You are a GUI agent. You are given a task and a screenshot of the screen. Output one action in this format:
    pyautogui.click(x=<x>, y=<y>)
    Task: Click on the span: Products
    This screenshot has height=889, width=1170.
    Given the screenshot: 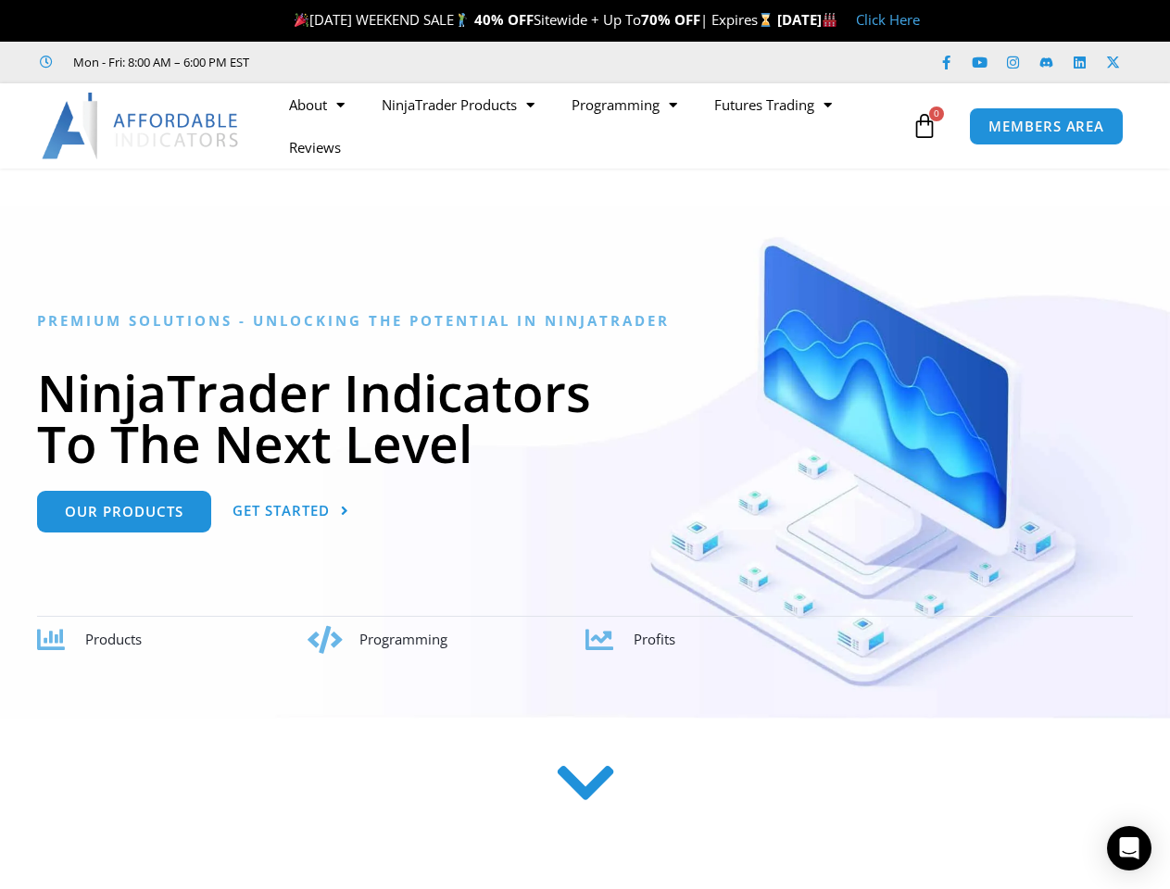 What is the action you would take?
    pyautogui.click(x=113, y=639)
    